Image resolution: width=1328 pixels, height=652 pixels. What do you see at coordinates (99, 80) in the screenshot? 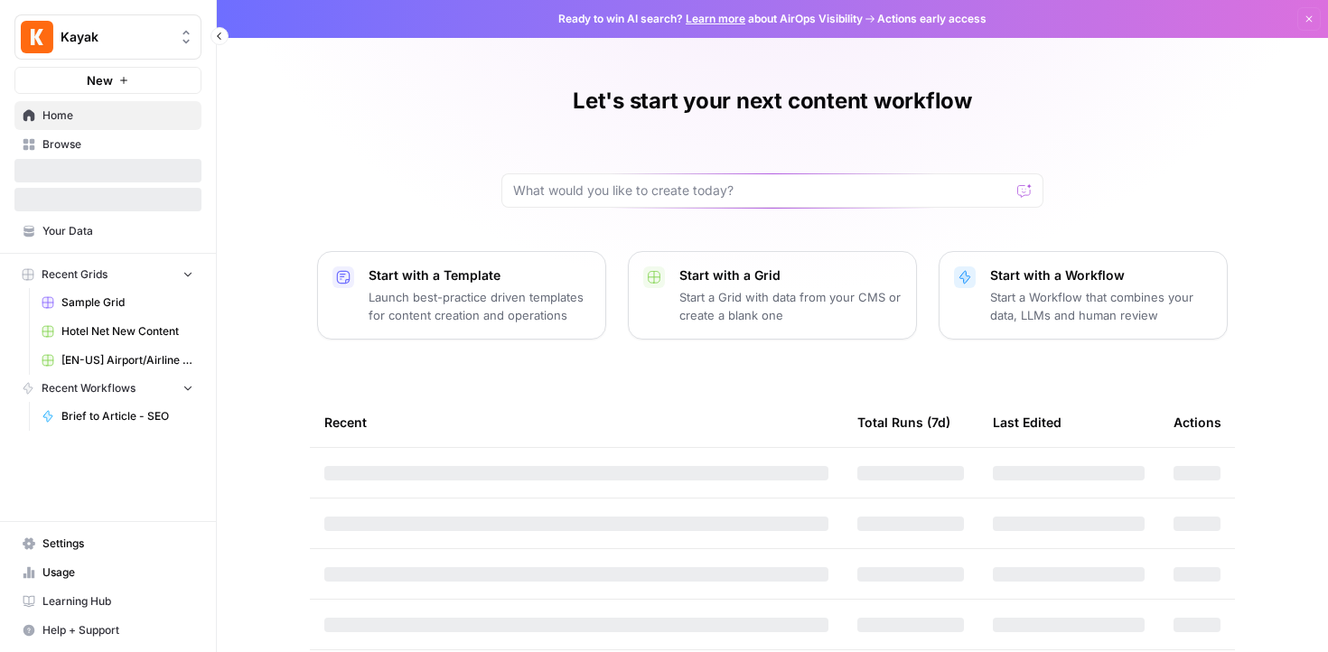
I see `span: New` at bounding box center [99, 80].